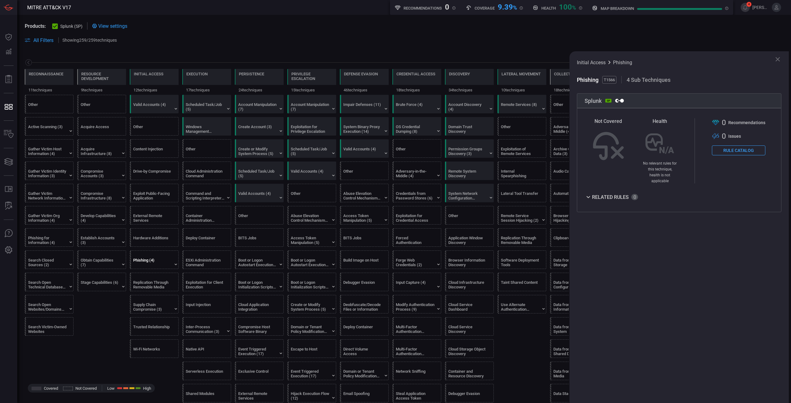 This screenshot has height=403, width=791. I want to click on button: All Filters, so click(39, 40).